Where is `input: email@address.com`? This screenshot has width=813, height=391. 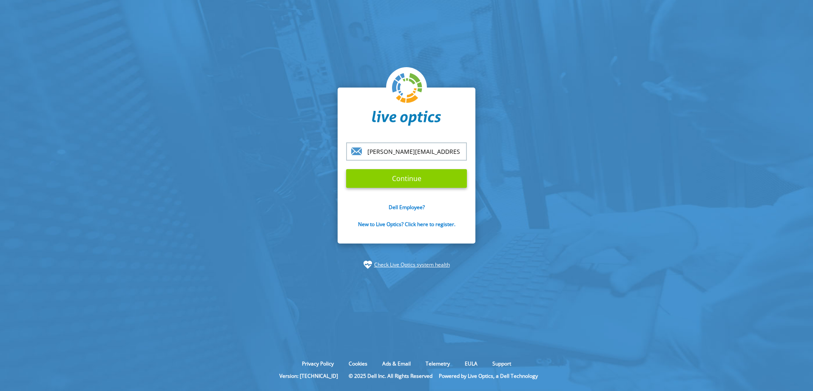 input: email@address.com is located at coordinates (407, 151).